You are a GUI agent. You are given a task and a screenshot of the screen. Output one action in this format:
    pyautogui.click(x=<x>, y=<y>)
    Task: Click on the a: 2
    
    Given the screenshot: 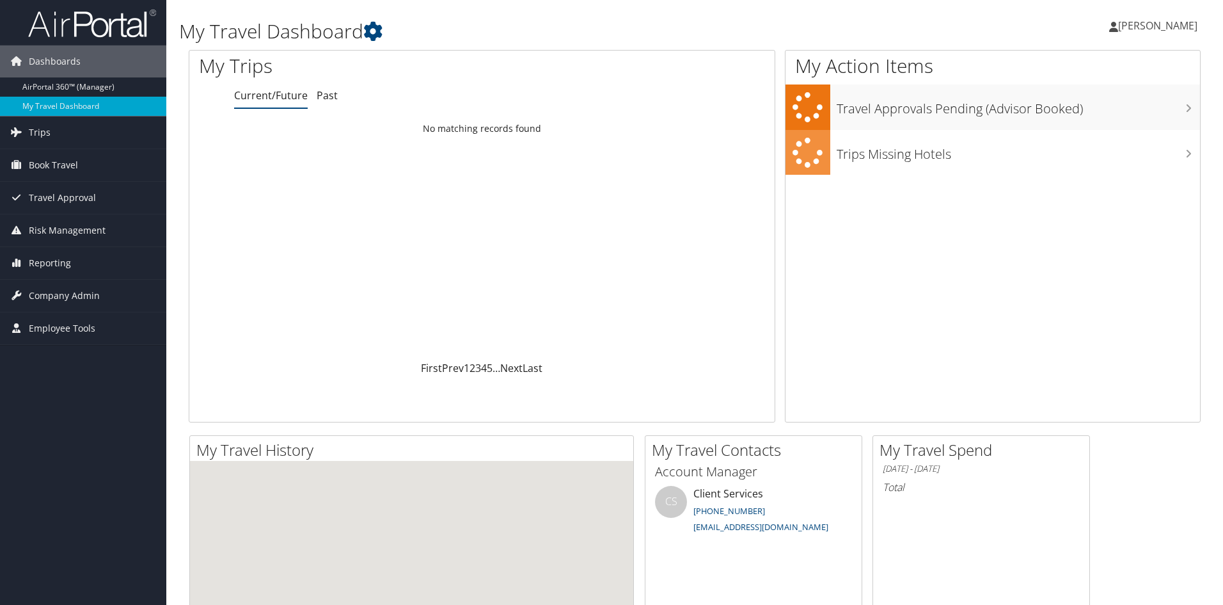 What is the action you would take?
    pyautogui.click(x=472, y=368)
    